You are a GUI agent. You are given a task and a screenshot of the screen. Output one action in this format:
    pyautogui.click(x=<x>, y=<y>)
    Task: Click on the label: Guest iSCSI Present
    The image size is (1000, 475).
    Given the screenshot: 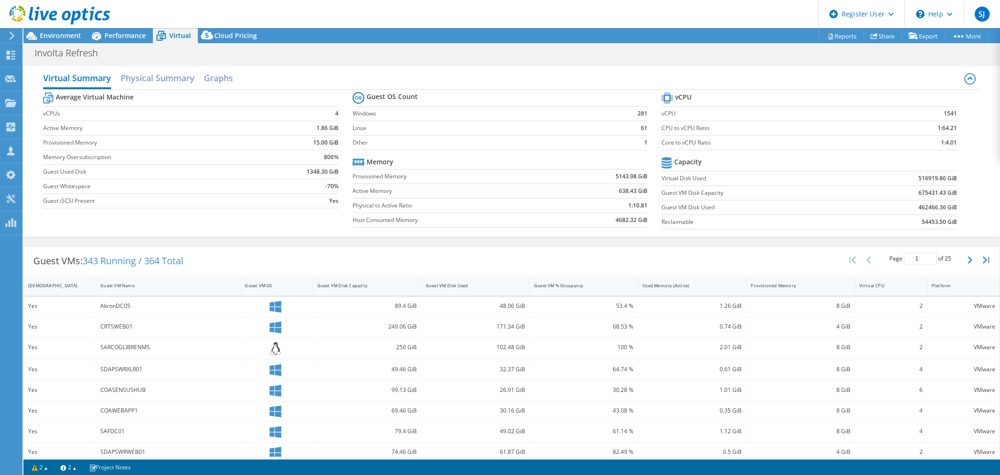 What is the action you would take?
    pyautogui.click(x=152, y=201)
    